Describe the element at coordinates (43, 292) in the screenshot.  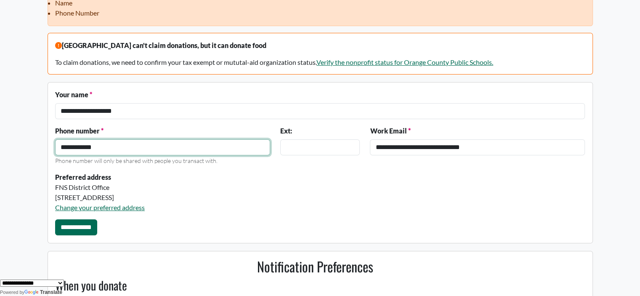
I see `a: Translate` at that location.